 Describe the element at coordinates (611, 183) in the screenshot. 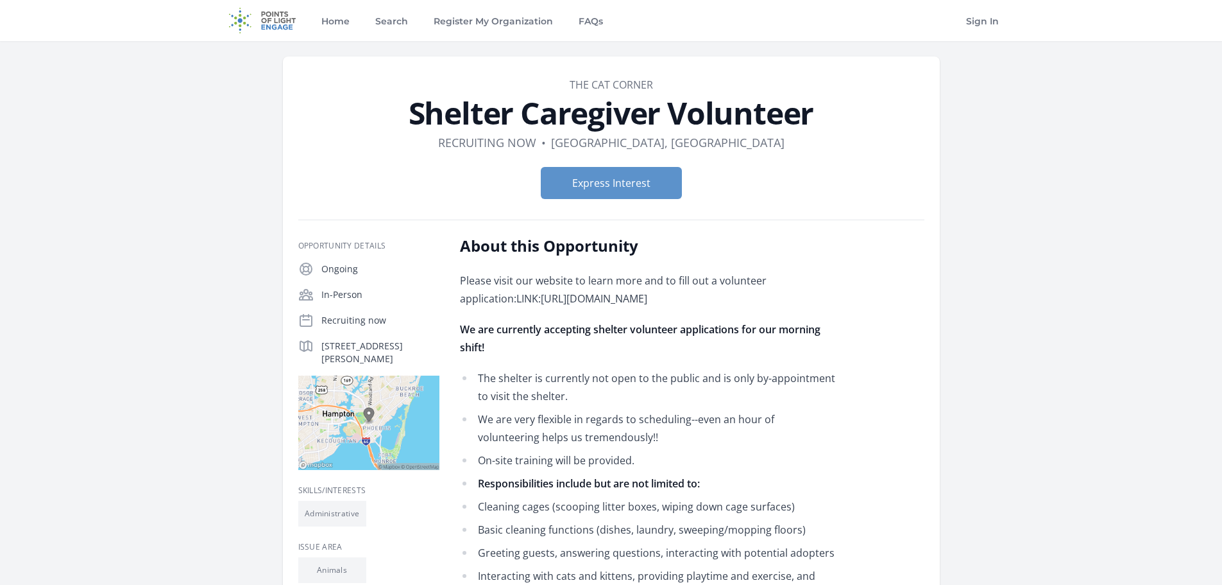

I see `button: Express Interest` at that location.